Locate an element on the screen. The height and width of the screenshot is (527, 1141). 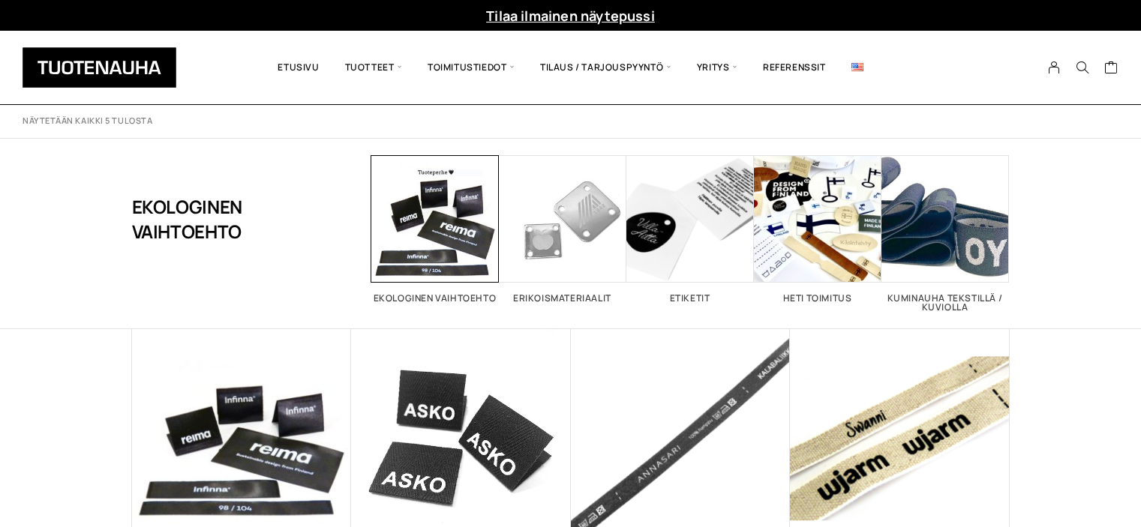
a: Visit product category Heti toimitus is located at coordinates (818, 229).